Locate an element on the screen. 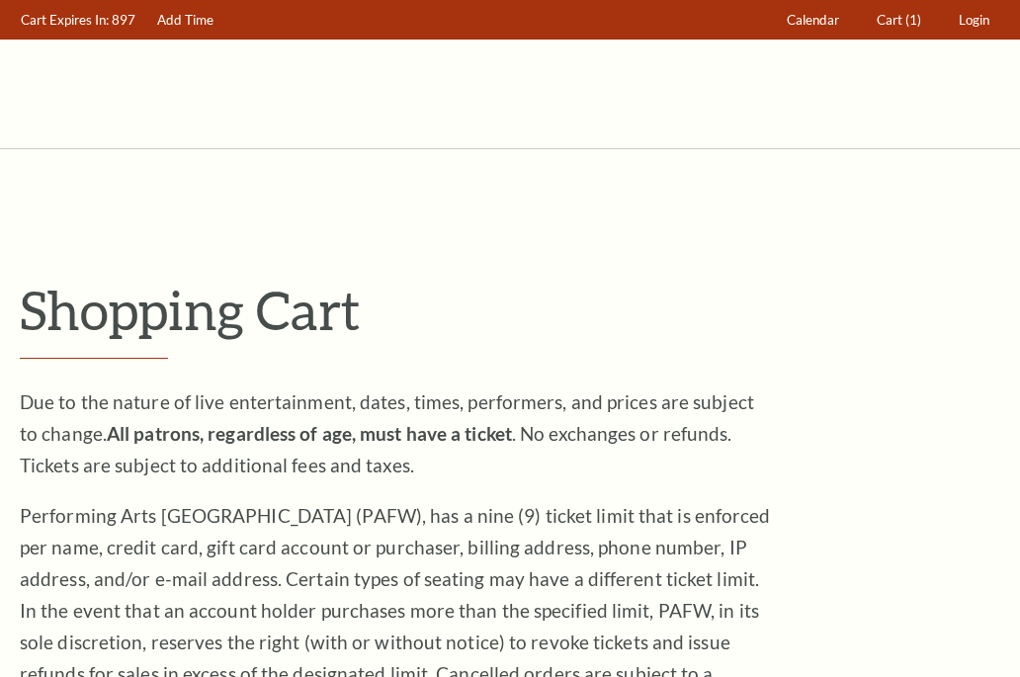 The height and width of the screenshot is (677, 1020). span: Cart Expires In: is located at coordinates (64, 20).